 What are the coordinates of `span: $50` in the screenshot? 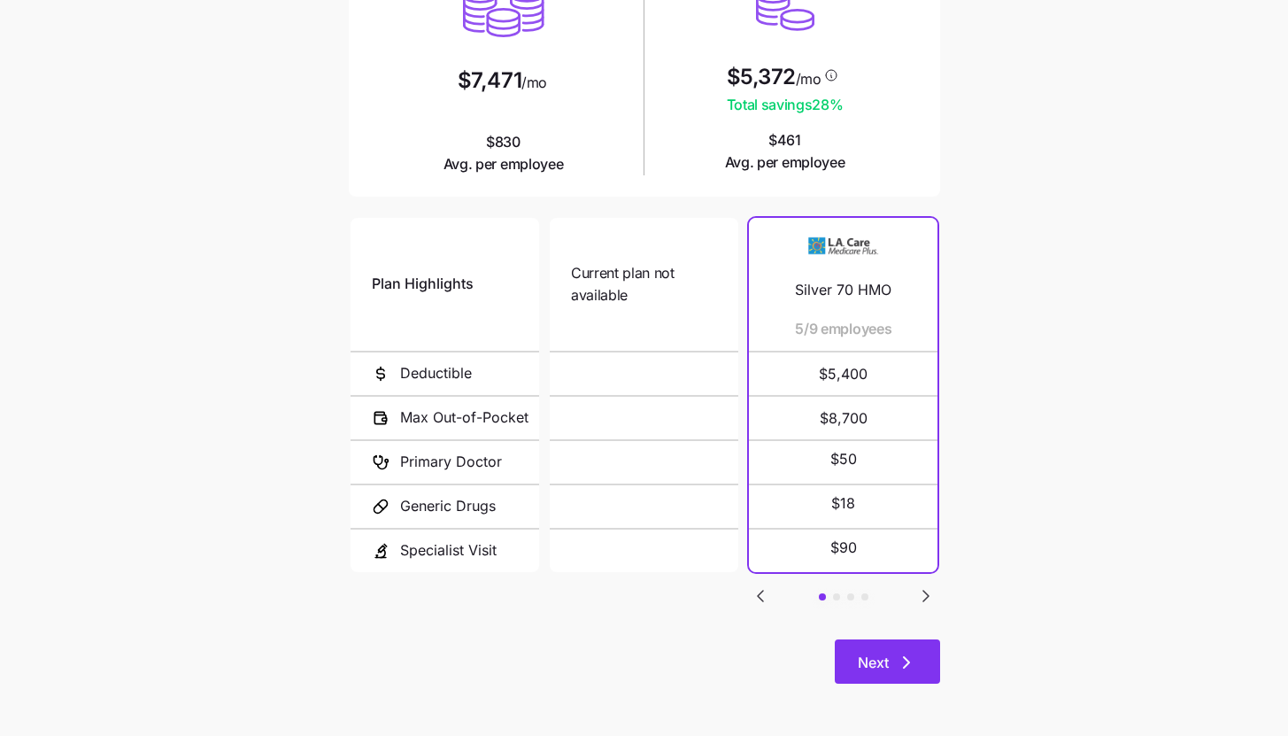 It's located at (844, 459).